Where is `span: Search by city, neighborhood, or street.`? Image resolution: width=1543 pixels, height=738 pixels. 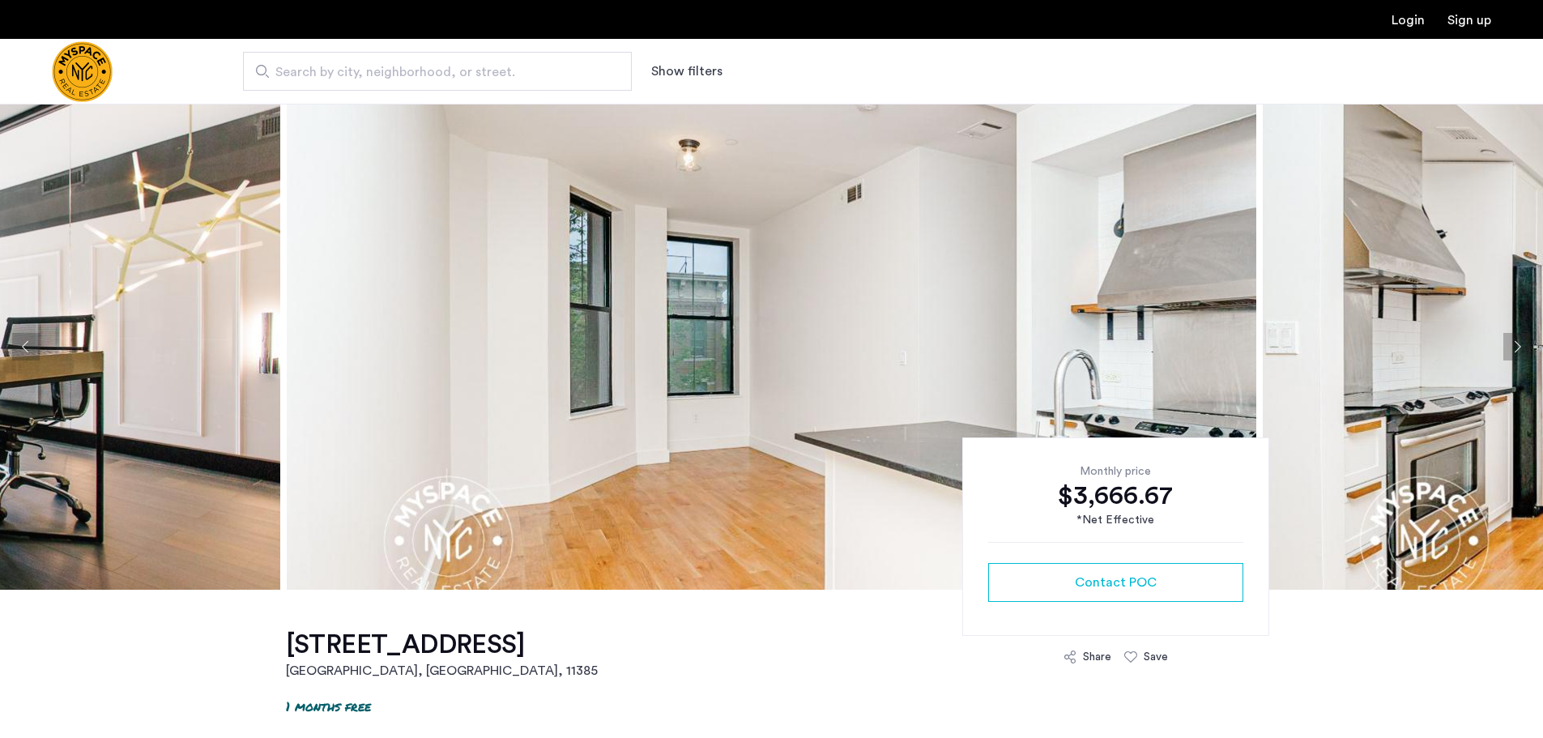 span: Search by city, neighborhood, or street. is located at coordinates (431, 72).